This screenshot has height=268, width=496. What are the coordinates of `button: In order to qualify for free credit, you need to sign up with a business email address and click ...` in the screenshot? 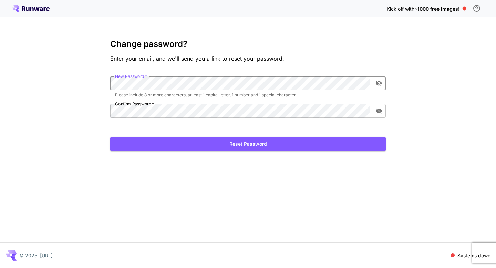 It's located at (476, 8).